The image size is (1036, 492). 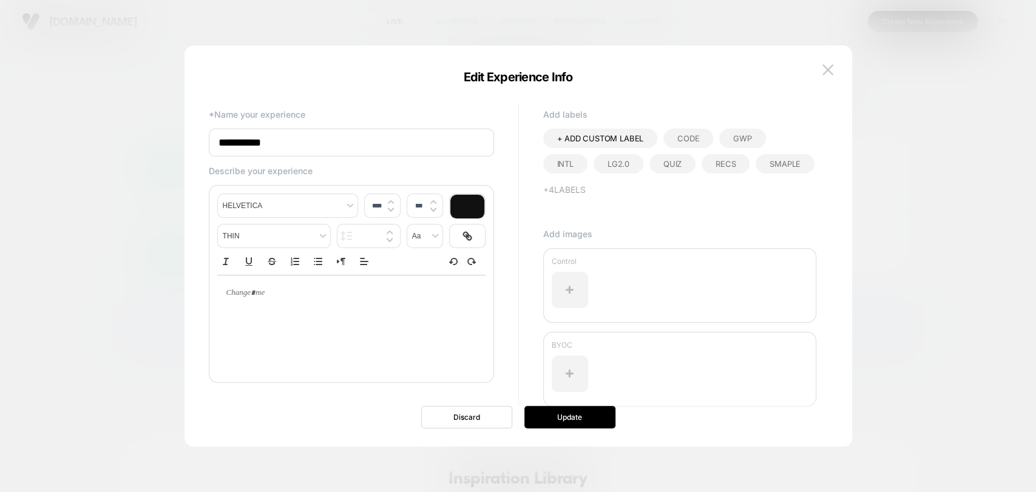 What do you see at coordinates (425, 236) in the screenshot?
I see `span: transform` at bounding box center [425, 236].